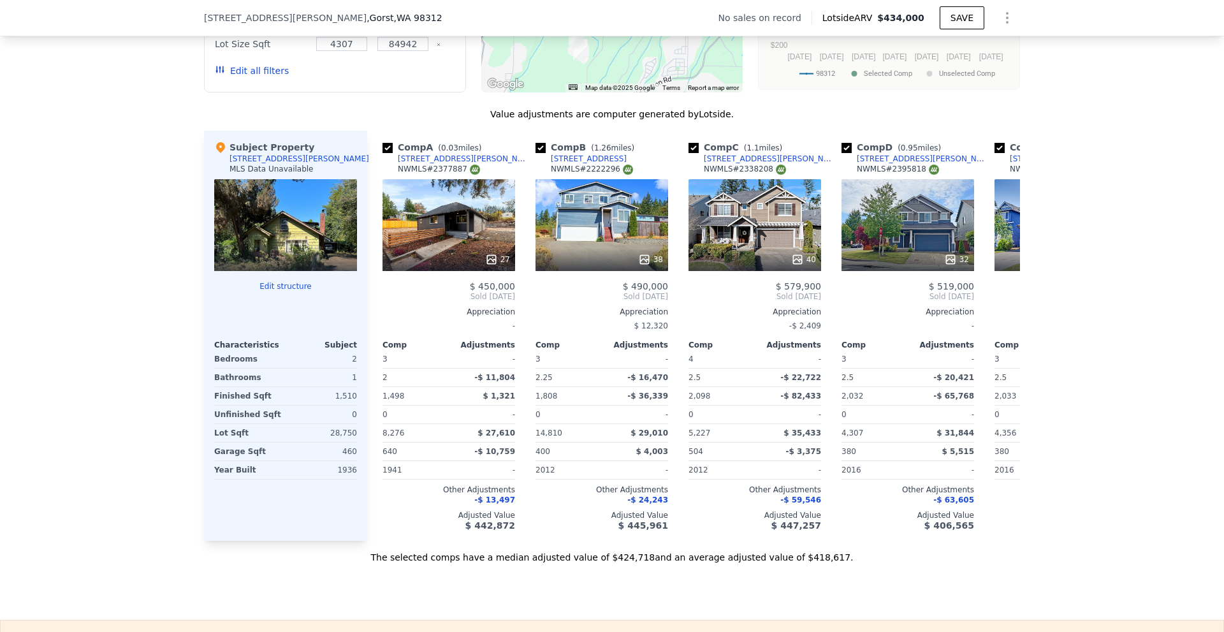 This screenshot has height=632, width=1224. I want to click on span: Map data ©2025 Google, so click(620, 87).